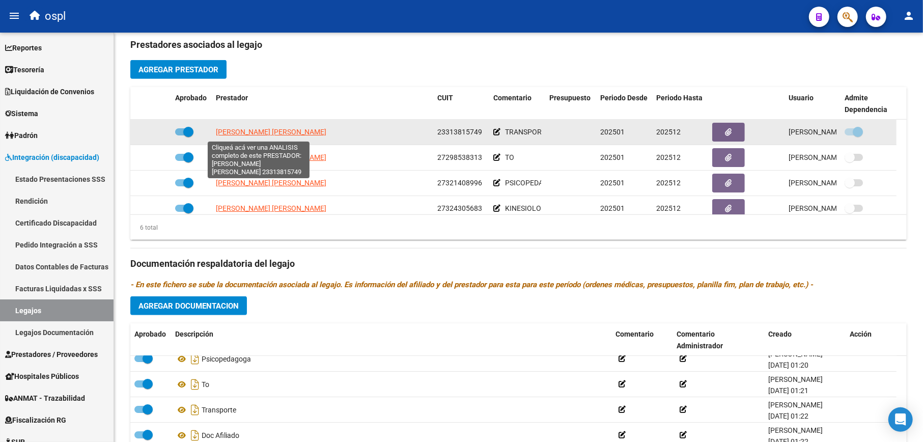 The height and width of the screenshot is (442, 923). Describe the element at coordinates (45, 398) in the screenshot. I see `span: ANMAT - Trazabilidad` at that location.